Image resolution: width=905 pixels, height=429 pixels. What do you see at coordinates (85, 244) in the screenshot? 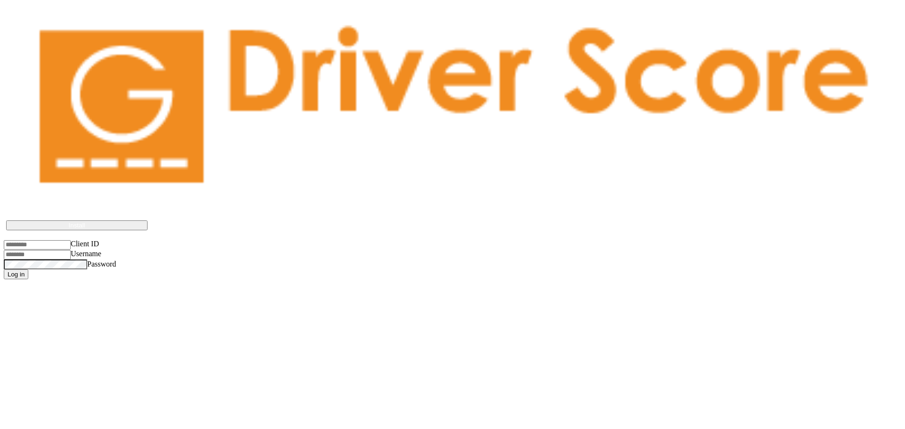
I see `label: Client ID` at bounding box center [85, 244].